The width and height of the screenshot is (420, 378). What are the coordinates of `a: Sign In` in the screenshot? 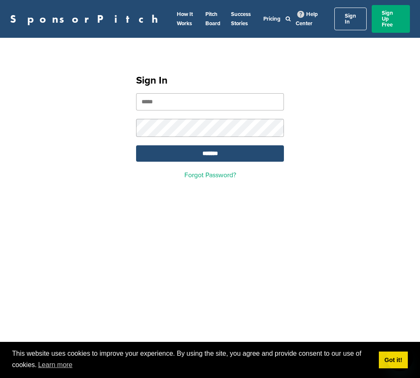 It's located at (350, 19).